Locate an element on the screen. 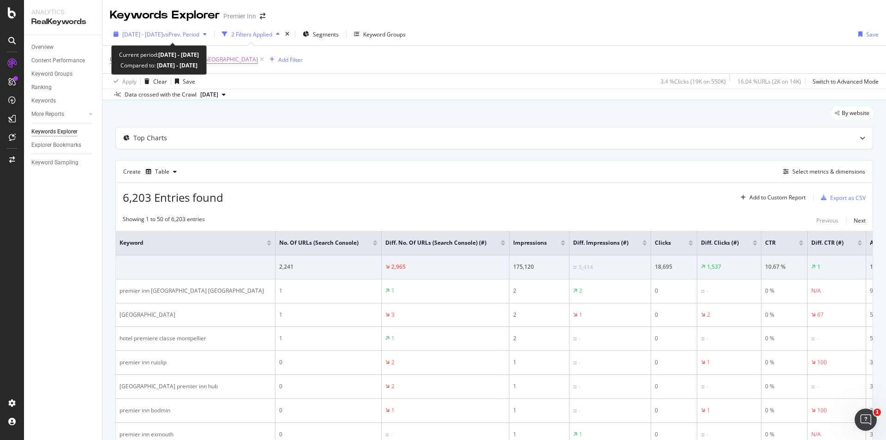  a: Content Performance is located at coordinates (63, 60).